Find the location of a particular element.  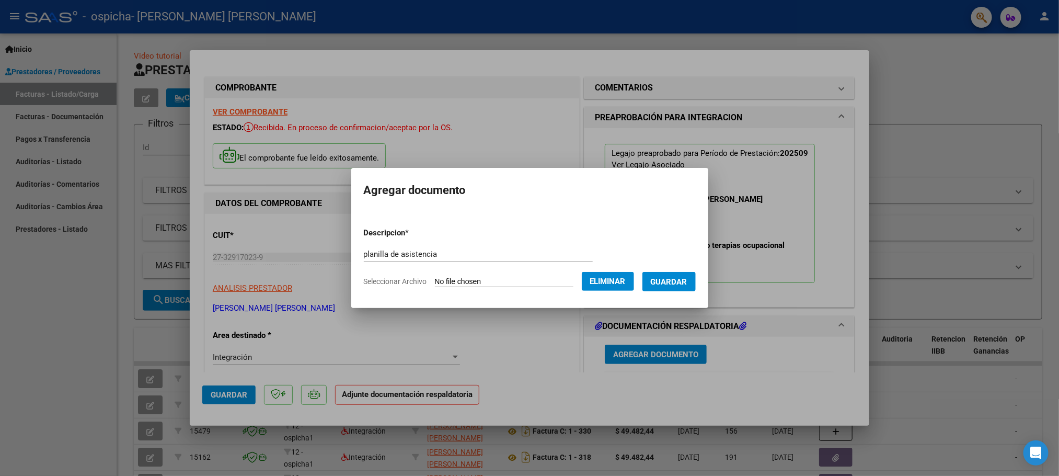

span: Eliminar is located at coordinates (608, 281).